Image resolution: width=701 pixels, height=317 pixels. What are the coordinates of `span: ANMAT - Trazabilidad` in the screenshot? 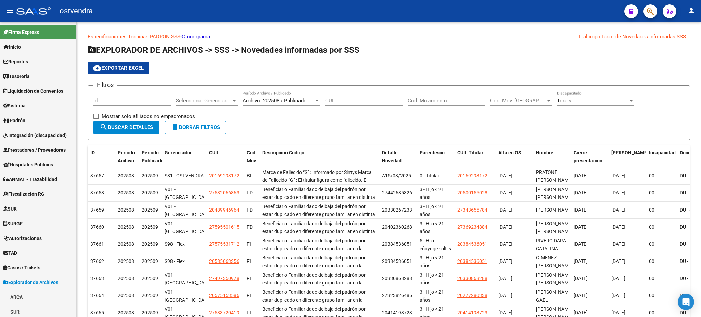 It's located at (30, 179).